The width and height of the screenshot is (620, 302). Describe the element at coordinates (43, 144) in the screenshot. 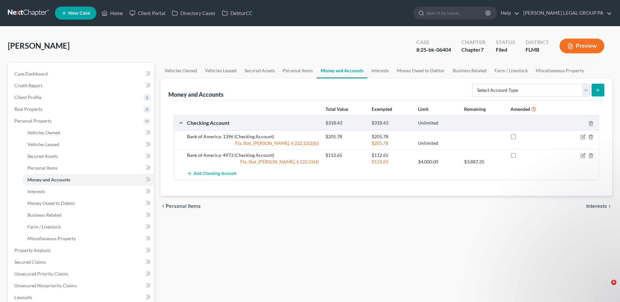

I see `span: Vehicles Leased` at that location.